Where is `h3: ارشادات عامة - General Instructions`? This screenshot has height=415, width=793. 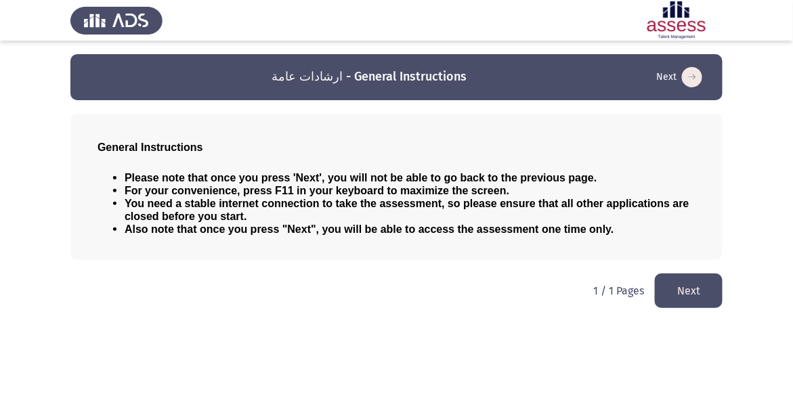
h3: ارشادات عامة - General Instructions is located at coordinates (370, 76).